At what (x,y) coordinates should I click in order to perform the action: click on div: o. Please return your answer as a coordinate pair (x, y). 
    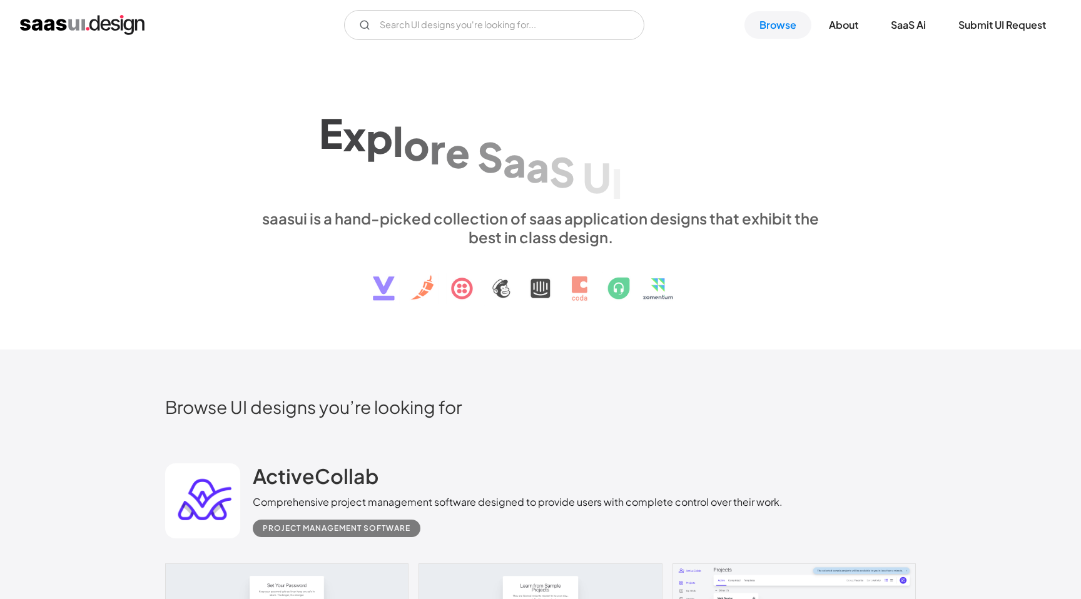
    Looking at the image, I should click on (417, 144).